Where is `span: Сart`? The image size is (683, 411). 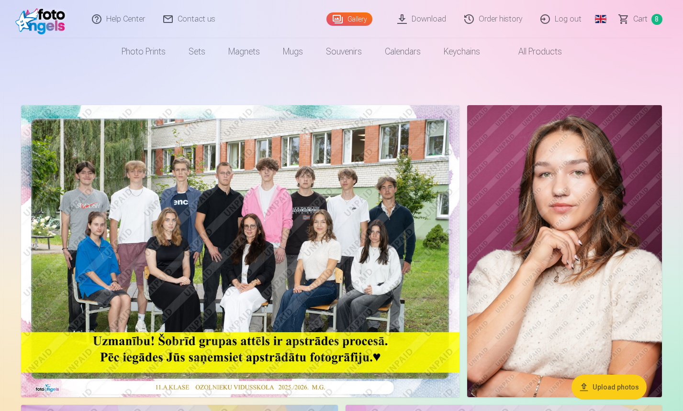
span: Сart is located at coordinates (640, 19).